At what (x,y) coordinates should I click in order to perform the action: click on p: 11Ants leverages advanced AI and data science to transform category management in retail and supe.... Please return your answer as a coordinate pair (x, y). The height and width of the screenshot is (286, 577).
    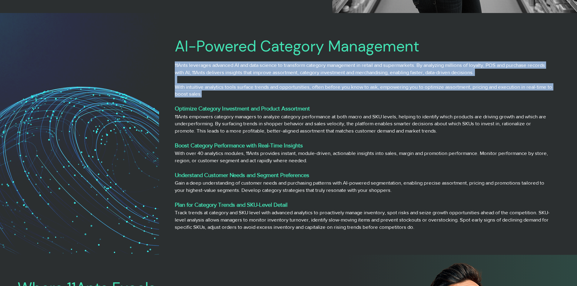
    Looking at the image, I should click on (363, 69).